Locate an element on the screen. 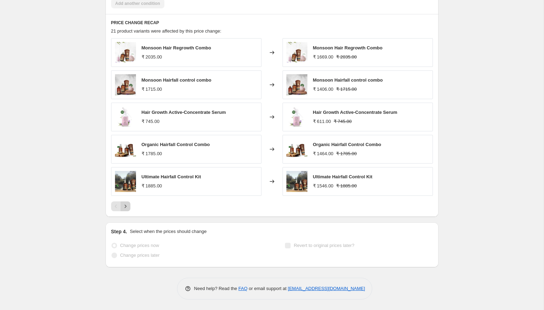 The height and width of the screenshot is (310, 544). div: ₹ 1885.00 is located at coordinates (152, 186).